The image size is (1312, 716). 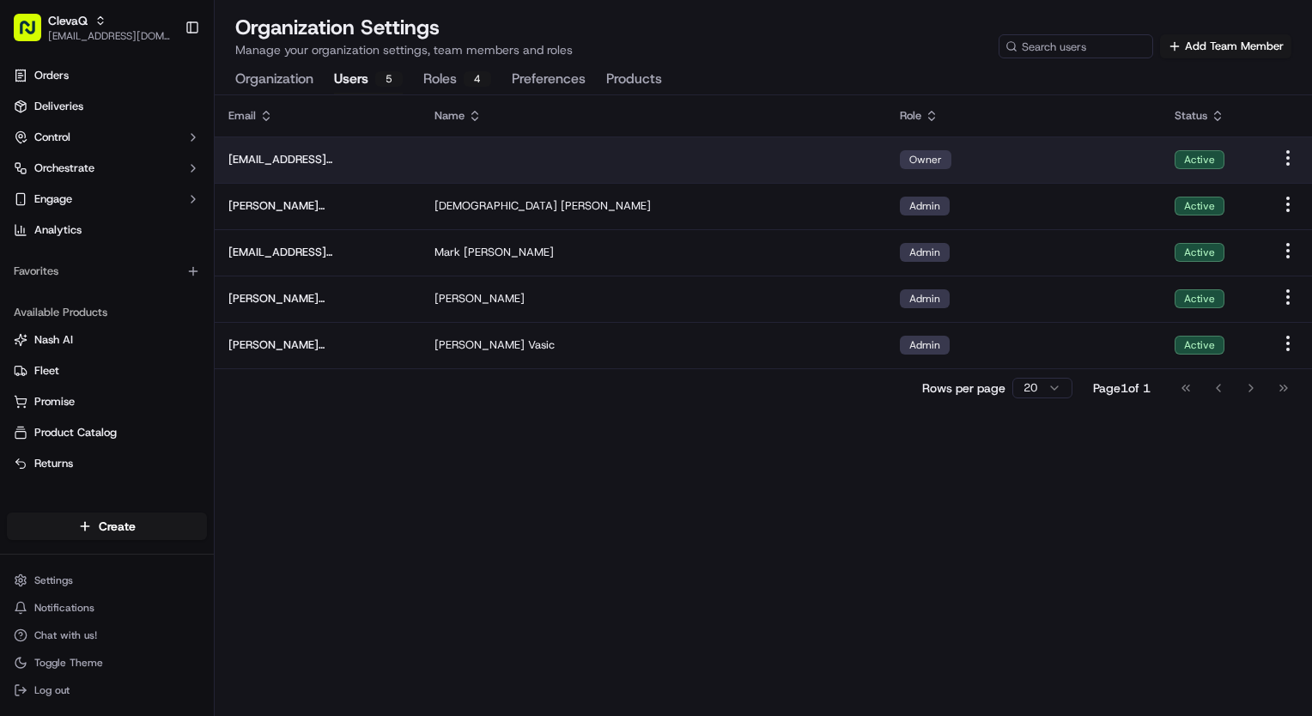 I want to click on div: We're available if you need us!, so click(x=137, y=188).